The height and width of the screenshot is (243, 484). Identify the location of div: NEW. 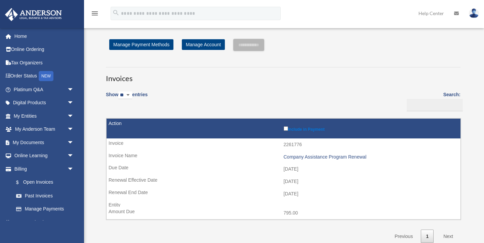
(46, 76).